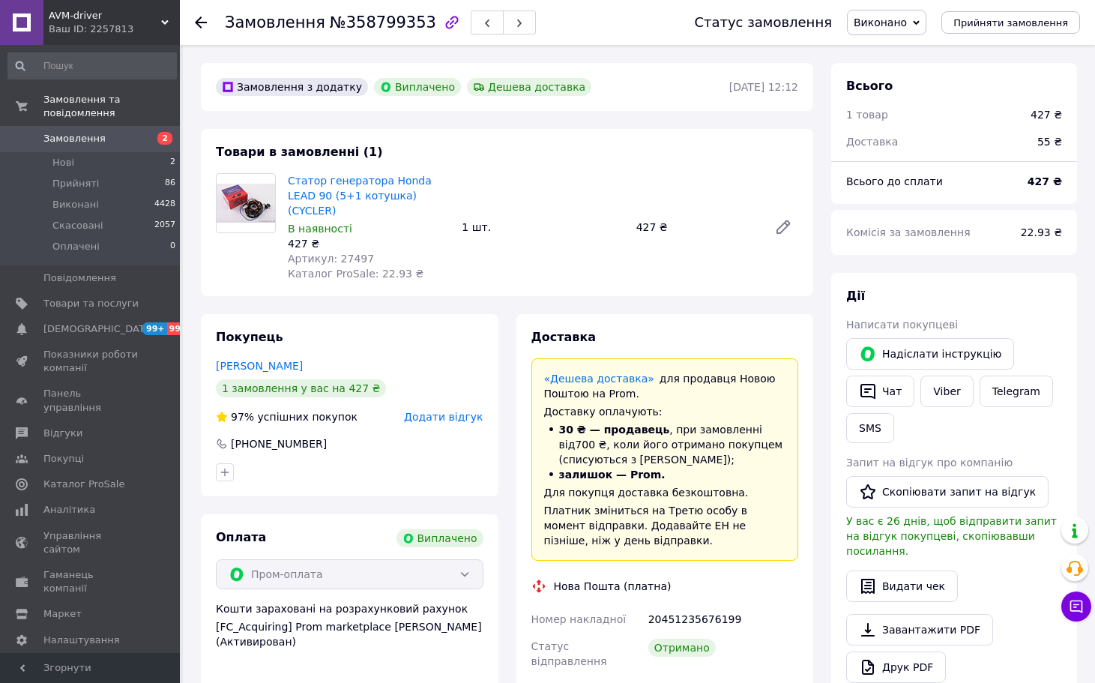 The image size is (1095, 683). I want to click on span: Прийняти замовлення, so click(1010, 22).